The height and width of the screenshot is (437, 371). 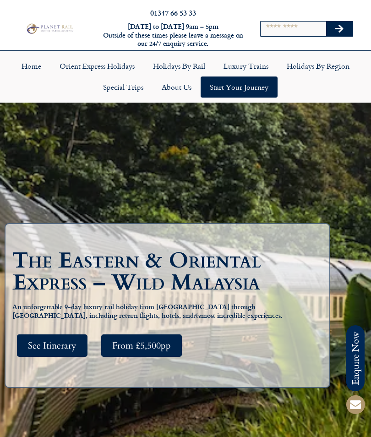 I want to click on a: Home, so click(x=31, y=66).